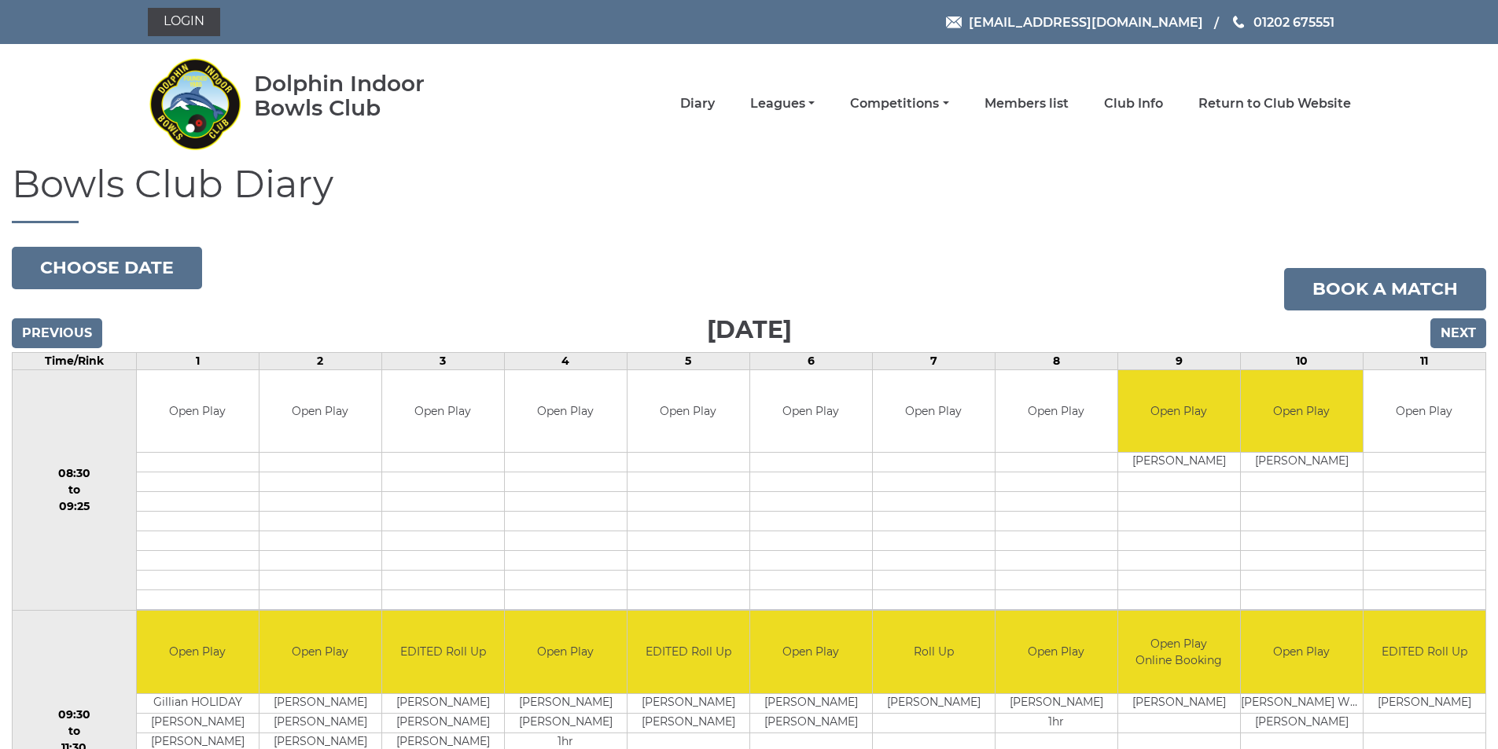 The height and width of the screenshot is (749, 1498). I want to click on td: 1, so click(197, 361).